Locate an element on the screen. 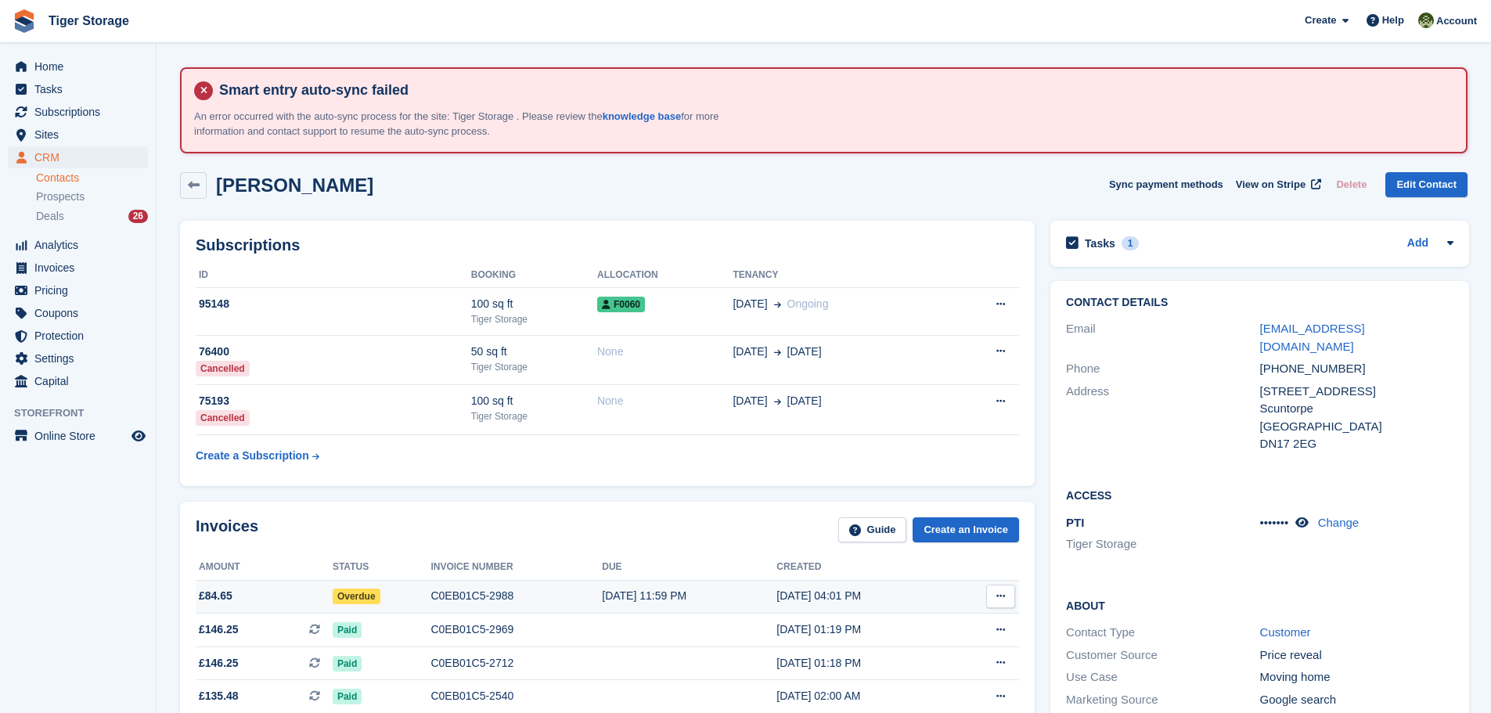  span: CRM is located at coordinates (81, 157).